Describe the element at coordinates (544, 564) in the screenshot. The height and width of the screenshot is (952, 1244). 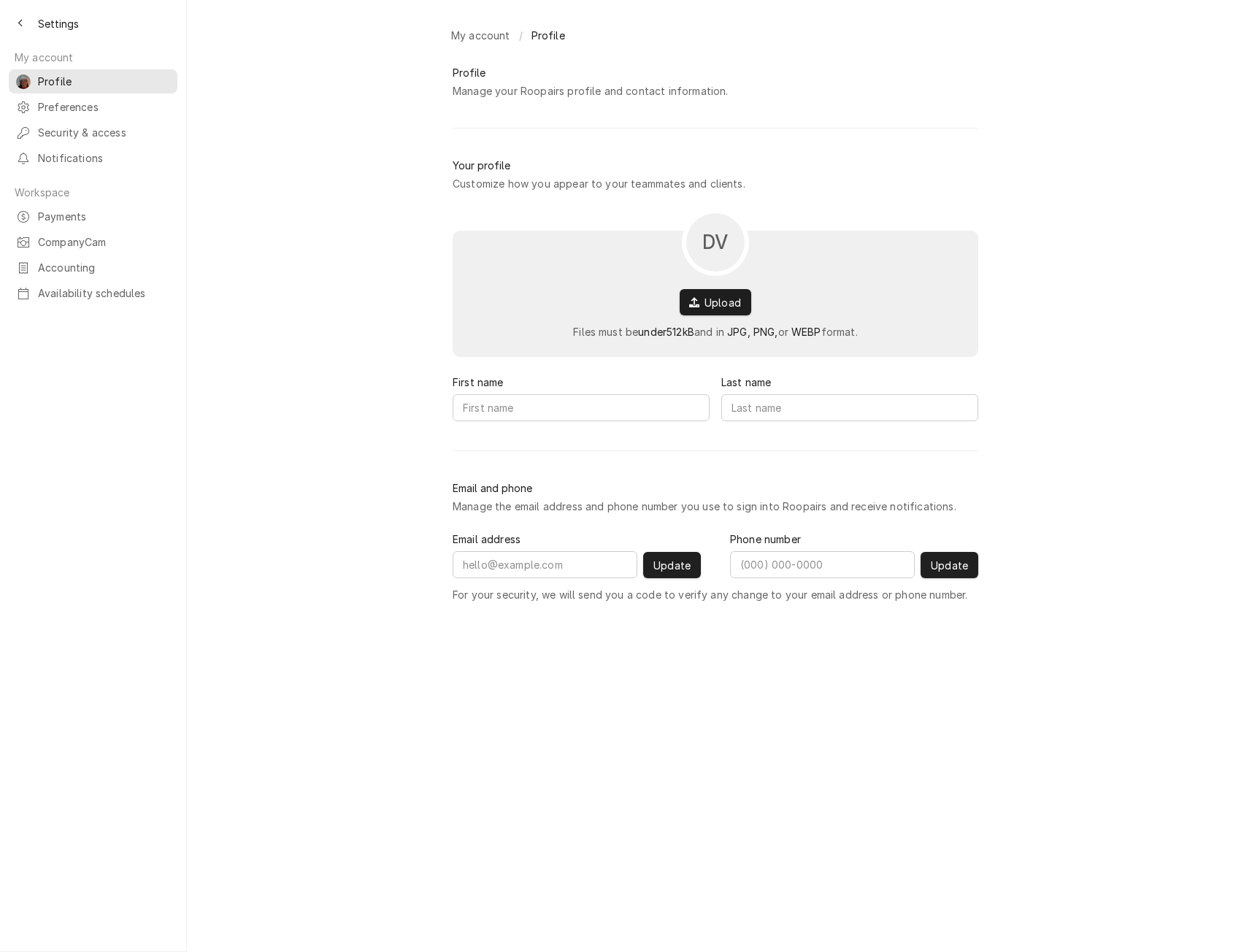
I see `input: Email address` at that location.